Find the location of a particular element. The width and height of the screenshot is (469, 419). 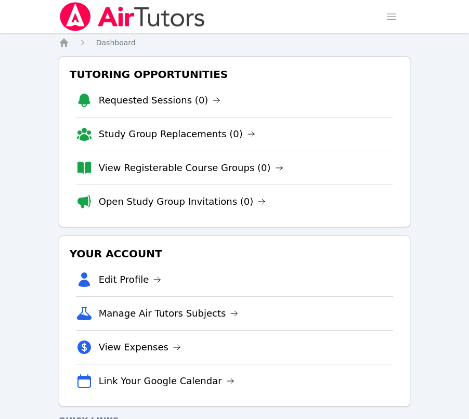

a: Dashboard is located at coordinates (116, 43).